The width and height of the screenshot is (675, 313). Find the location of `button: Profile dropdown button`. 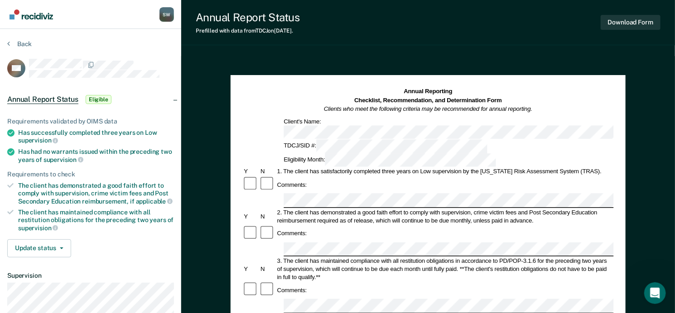

button: Profile dropdown button is located at coordinates (167, 14).